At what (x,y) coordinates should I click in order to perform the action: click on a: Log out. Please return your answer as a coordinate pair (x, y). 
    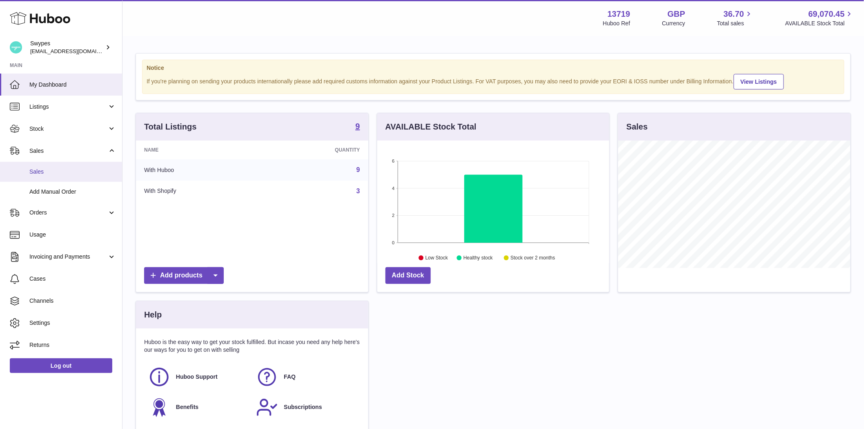
    Looking at the image, I should click on (61, 365).